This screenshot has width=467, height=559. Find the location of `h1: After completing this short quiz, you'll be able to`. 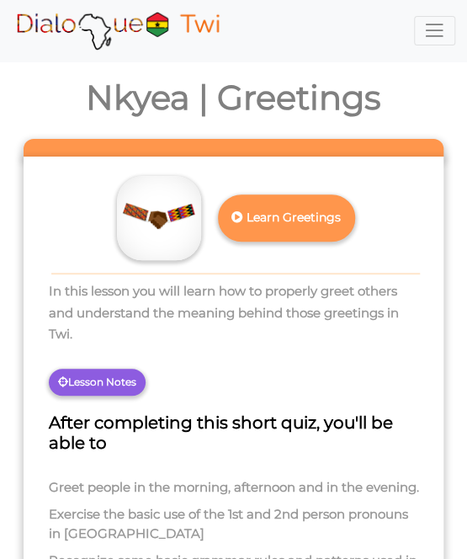

h1: After completing this short quiz, you'll be able to is located at coordinates (236, 433).